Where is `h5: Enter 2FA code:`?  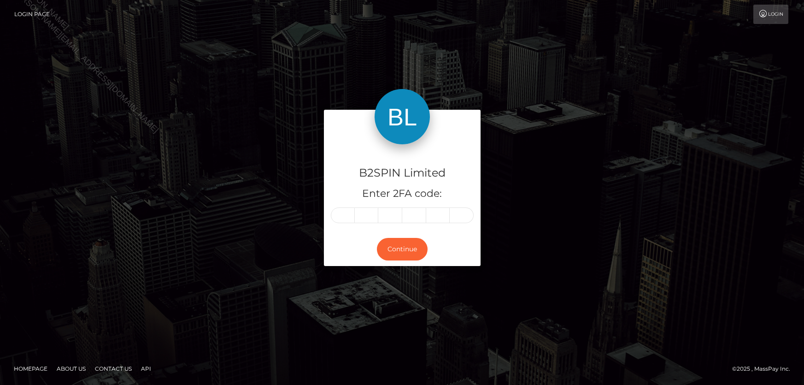
h5: Enter 2FA code: is located at coordinates (402, 194).